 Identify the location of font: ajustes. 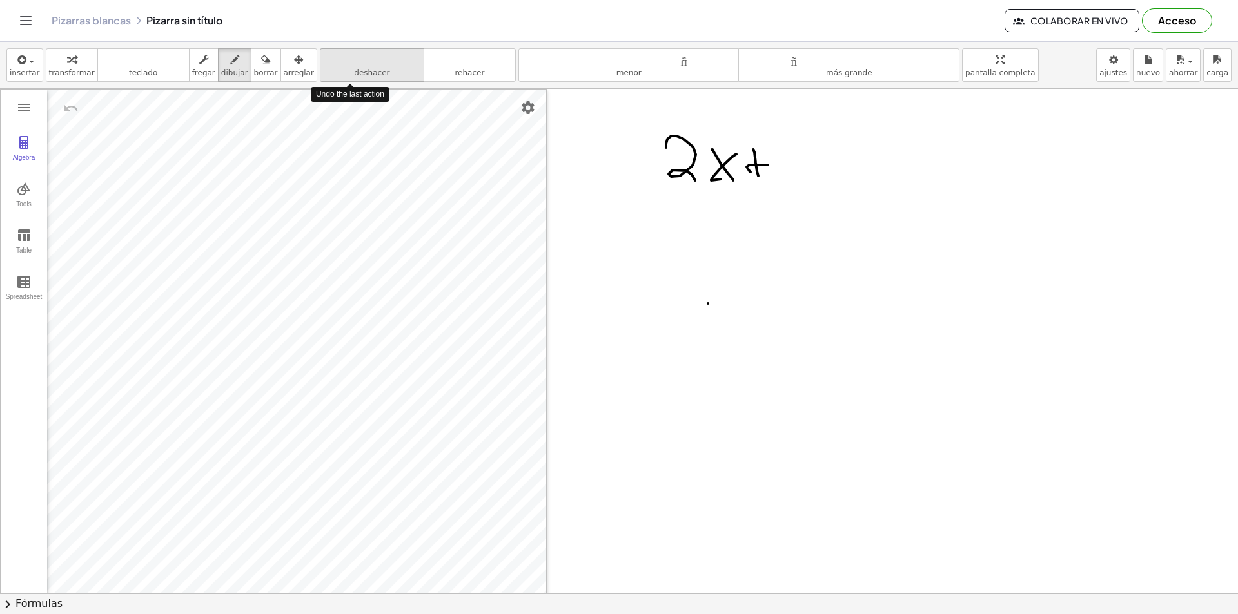
(1112, 73).